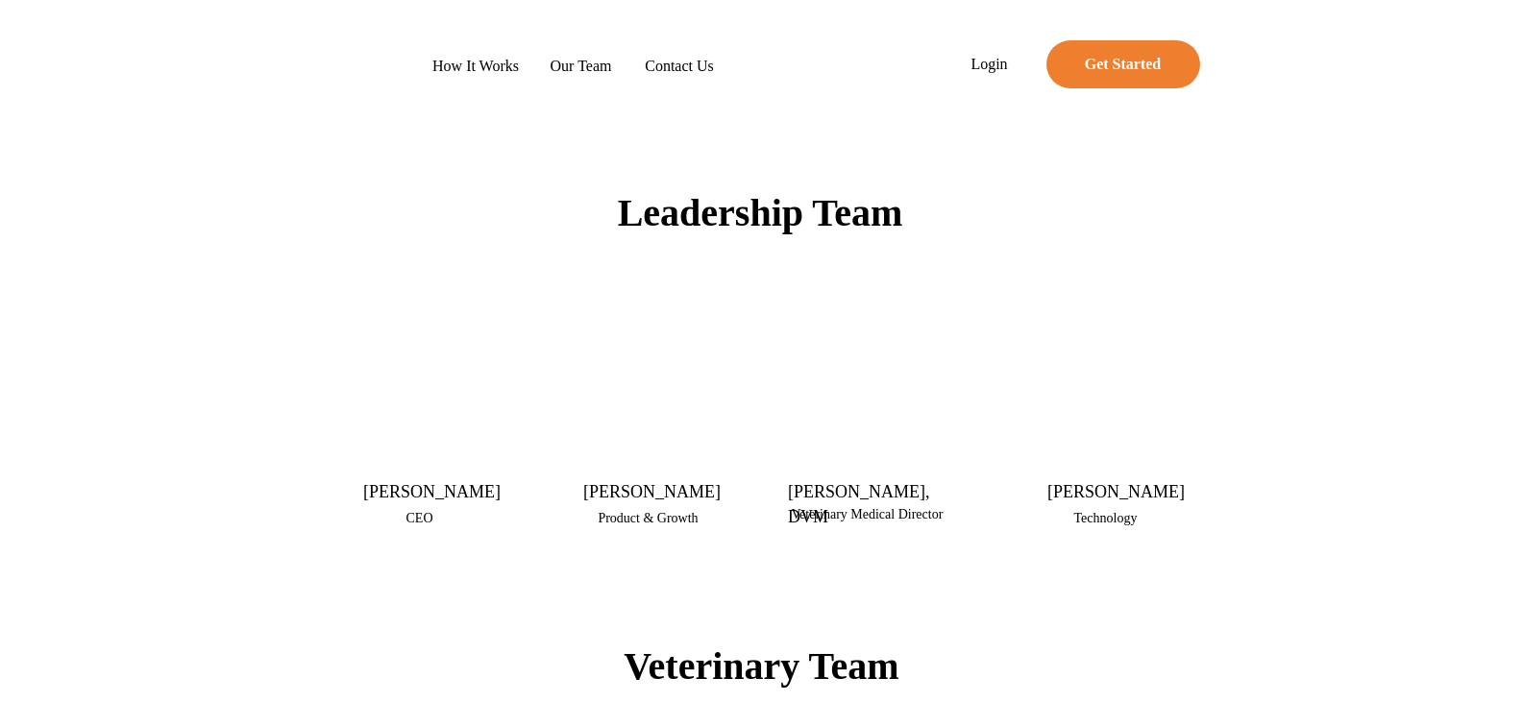 This screenshot has height=702, width=1523. Describe the element at coordinates (1123, 64) in the screenshot. I see `a: Get Started` at that location.